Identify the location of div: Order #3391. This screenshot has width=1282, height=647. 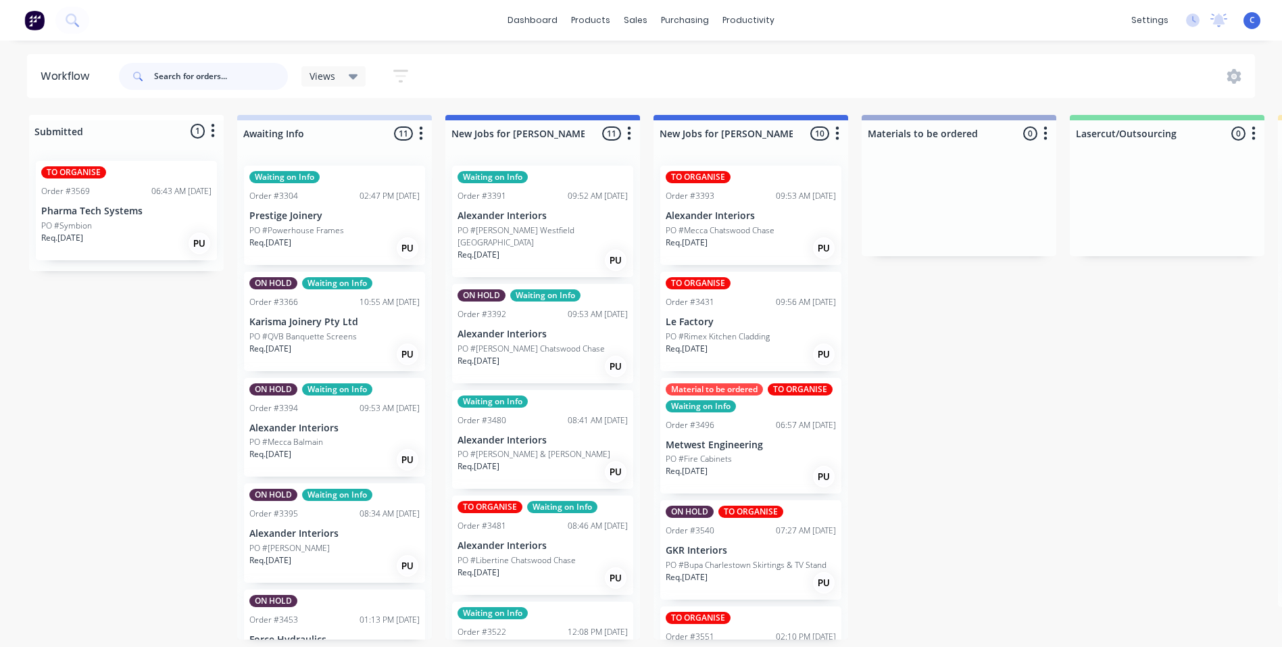
(482, 196).